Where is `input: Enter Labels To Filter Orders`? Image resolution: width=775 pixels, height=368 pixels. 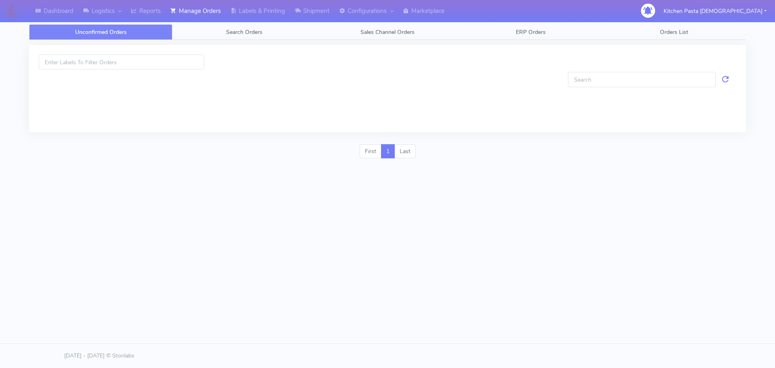
input: Enter Labels To Filter Orders is located at coordinates (122, 62).